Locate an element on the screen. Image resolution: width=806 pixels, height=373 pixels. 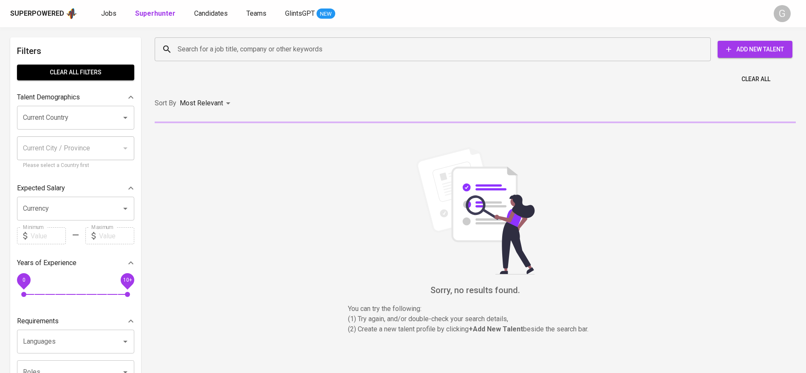
p: Sort By is located at coordinates (165, 103).